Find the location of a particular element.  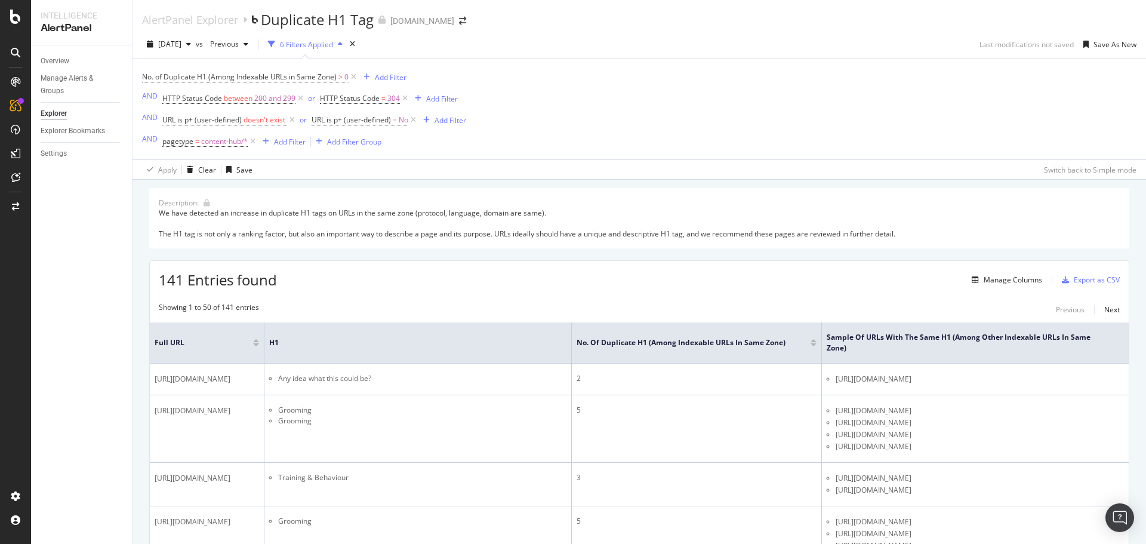

span: Full URL is located at coordinates (195, 343).